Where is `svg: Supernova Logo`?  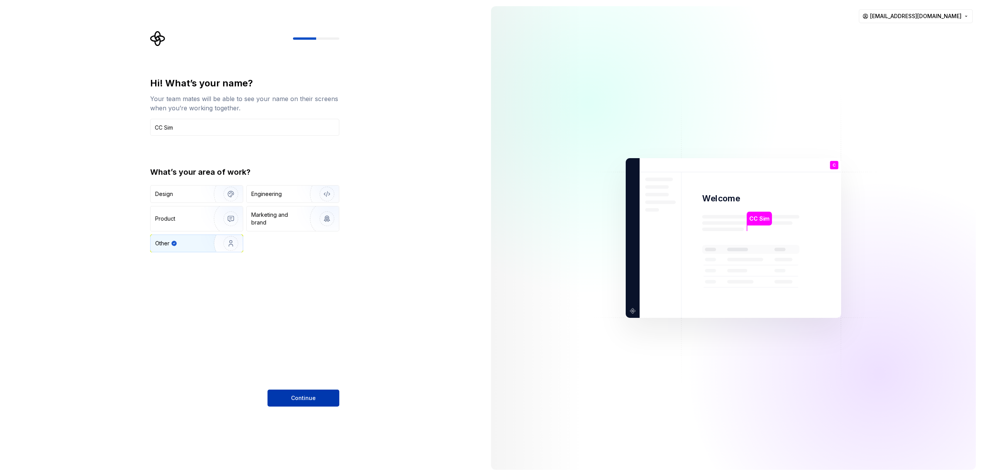 svg: Supernova Logo is located at coordinates (158, 39).